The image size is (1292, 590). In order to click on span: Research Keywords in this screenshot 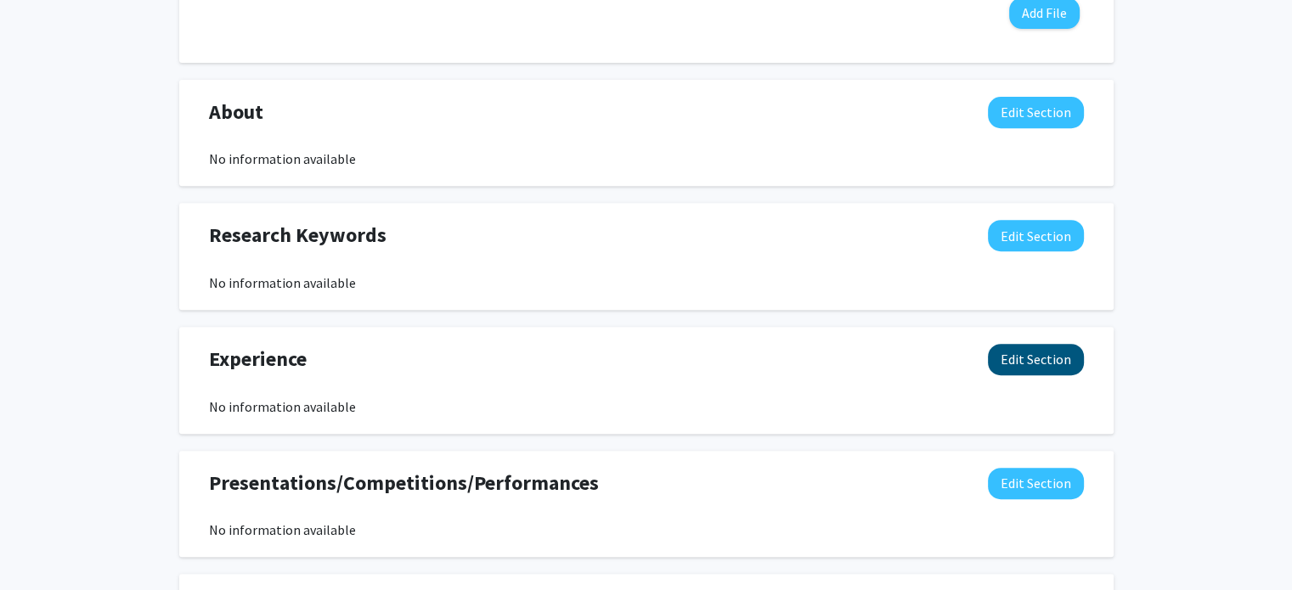, I will do `click(297, 235)`.